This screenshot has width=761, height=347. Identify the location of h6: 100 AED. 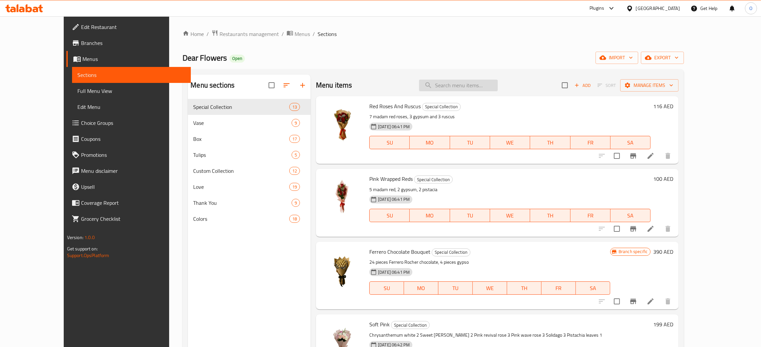
(663, 179).